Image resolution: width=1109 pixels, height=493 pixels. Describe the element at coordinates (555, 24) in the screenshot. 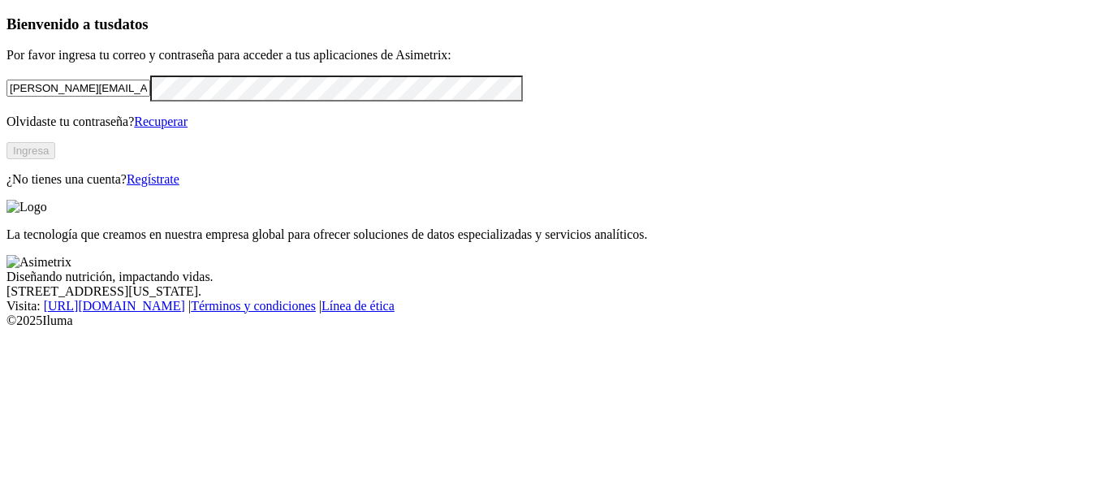

I see `h3: Bienvenido a tus` at that location.